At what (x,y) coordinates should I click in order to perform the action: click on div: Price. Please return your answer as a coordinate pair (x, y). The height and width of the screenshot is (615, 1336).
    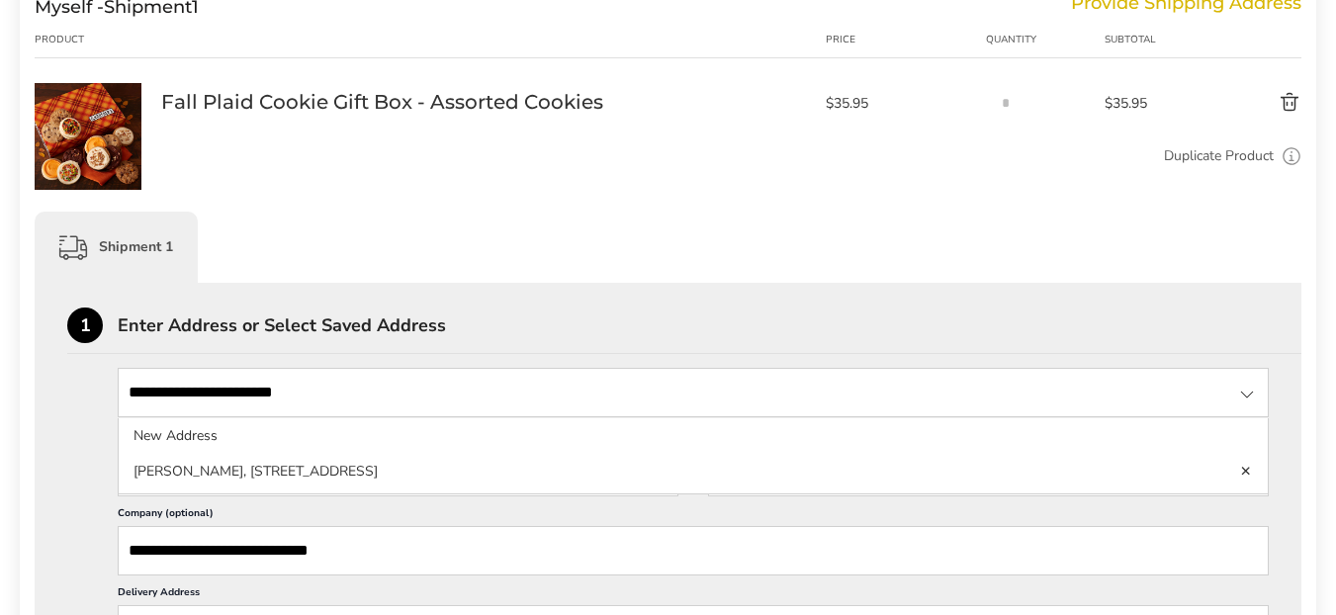
    Looking at the image, I should click on (906, 40).